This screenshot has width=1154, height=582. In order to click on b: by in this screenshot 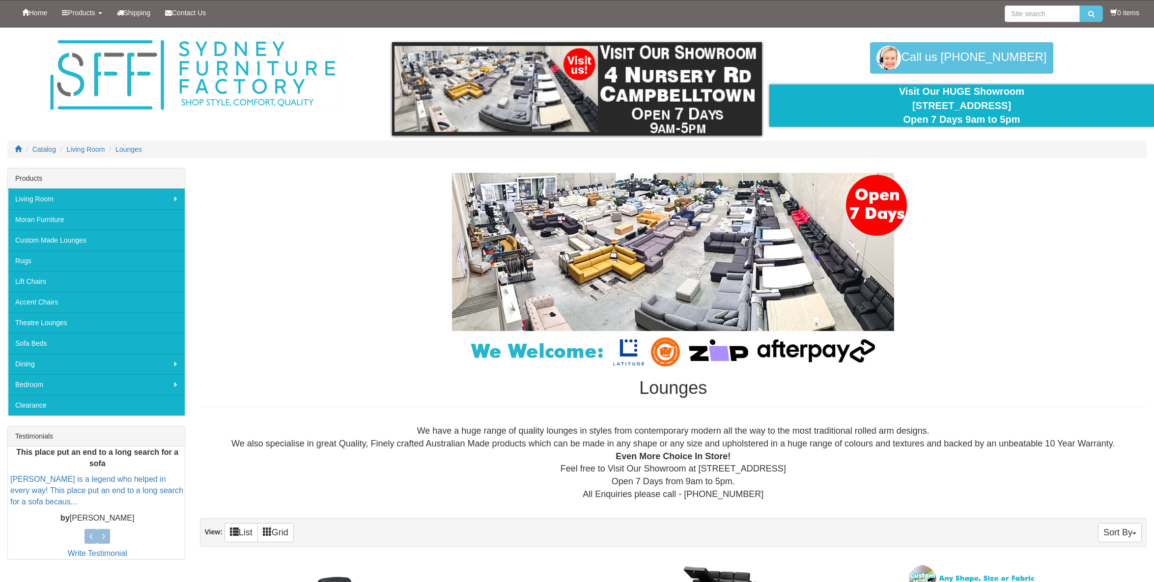, I will do `click(65, 518)`.